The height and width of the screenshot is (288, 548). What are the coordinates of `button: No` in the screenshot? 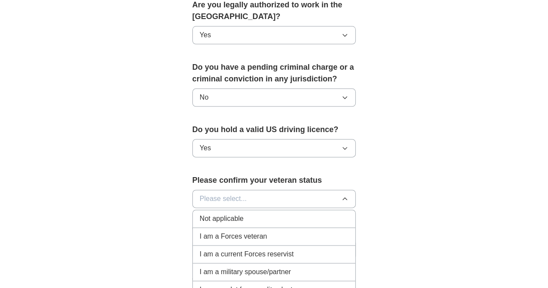 It's located at (274, 97).